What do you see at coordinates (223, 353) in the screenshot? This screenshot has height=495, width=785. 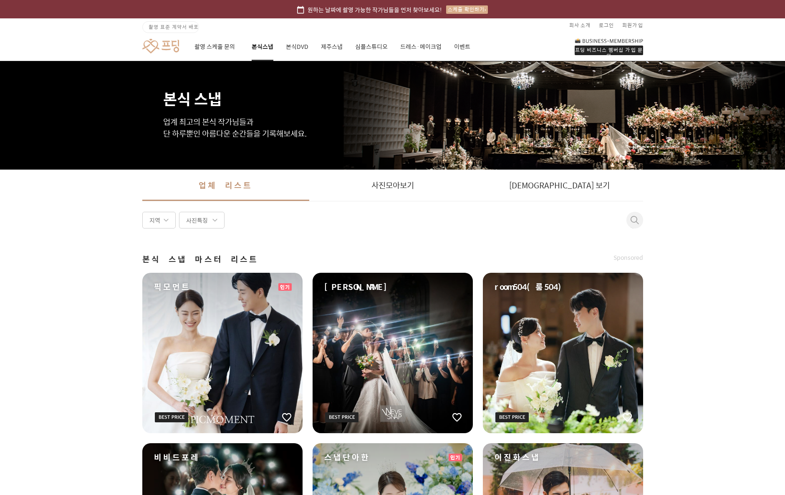 I see `a: 픽모먼트 인기` at bounding box center [223, 353].